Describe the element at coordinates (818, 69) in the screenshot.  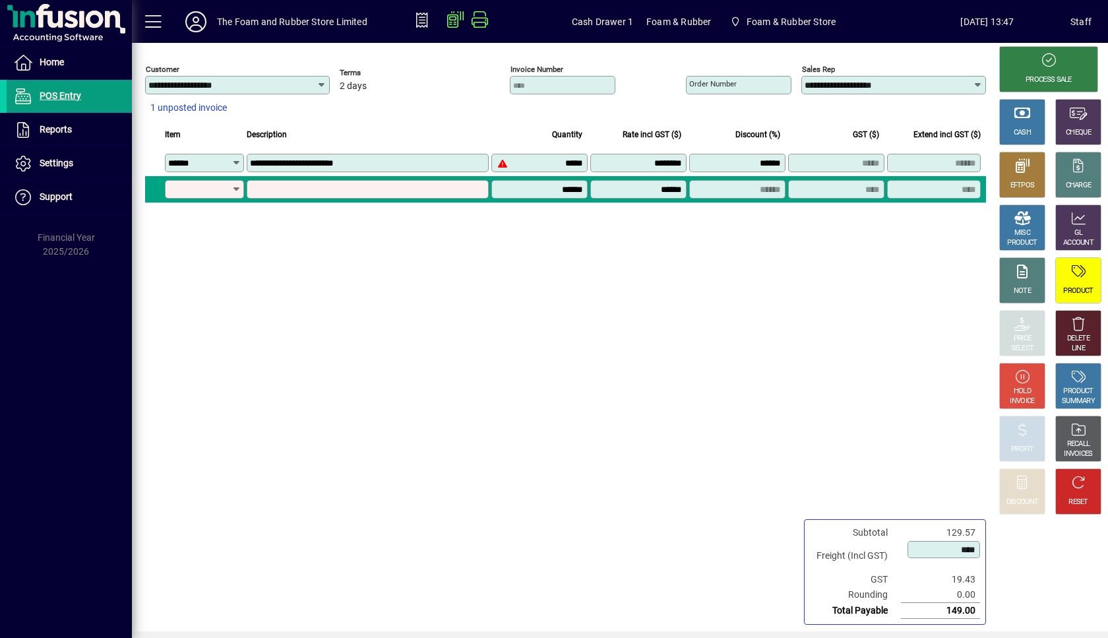
I see `mat-label: Sales rep` at that location.